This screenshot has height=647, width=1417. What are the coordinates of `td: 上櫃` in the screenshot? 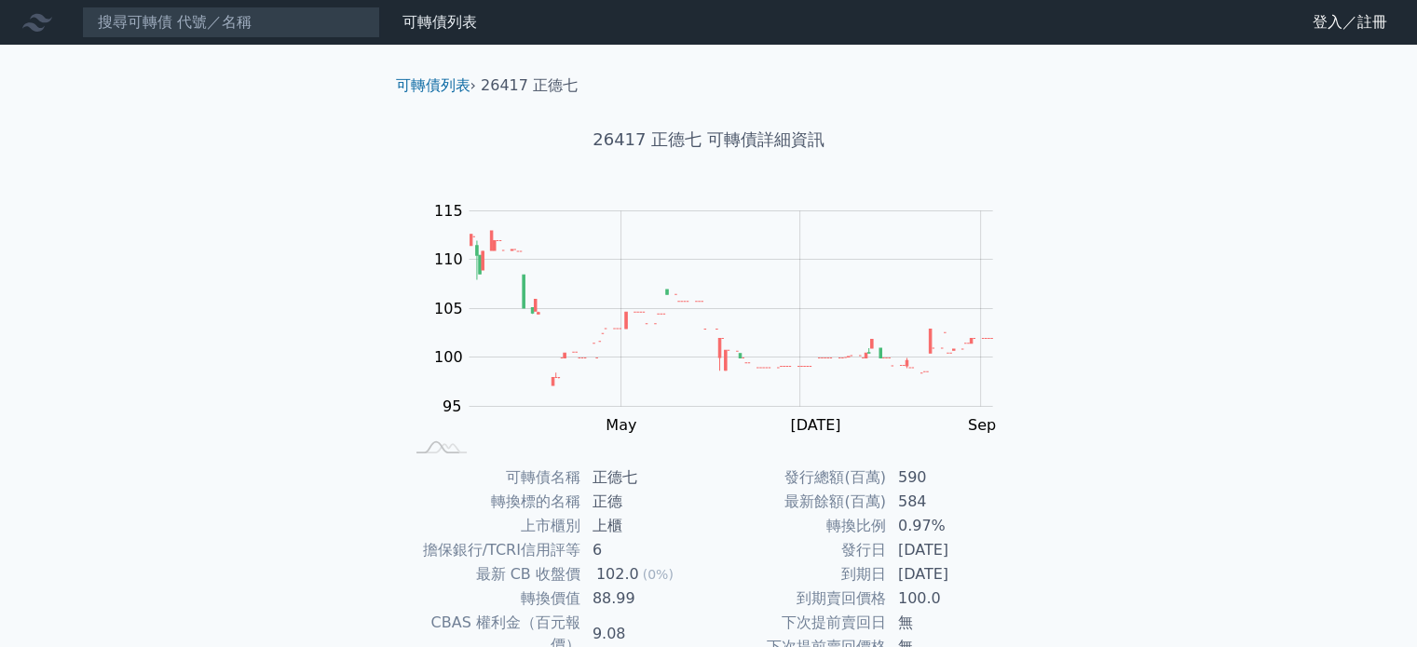 It's located at (645, 526).